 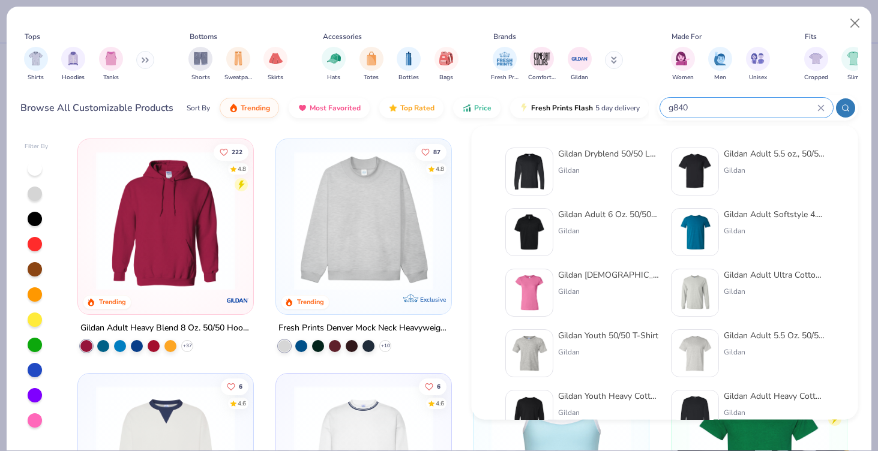 What do you see at coordinates (371, 58) in the screenshot?
I see `img: Totes Image` at bounding box center [371, 58].